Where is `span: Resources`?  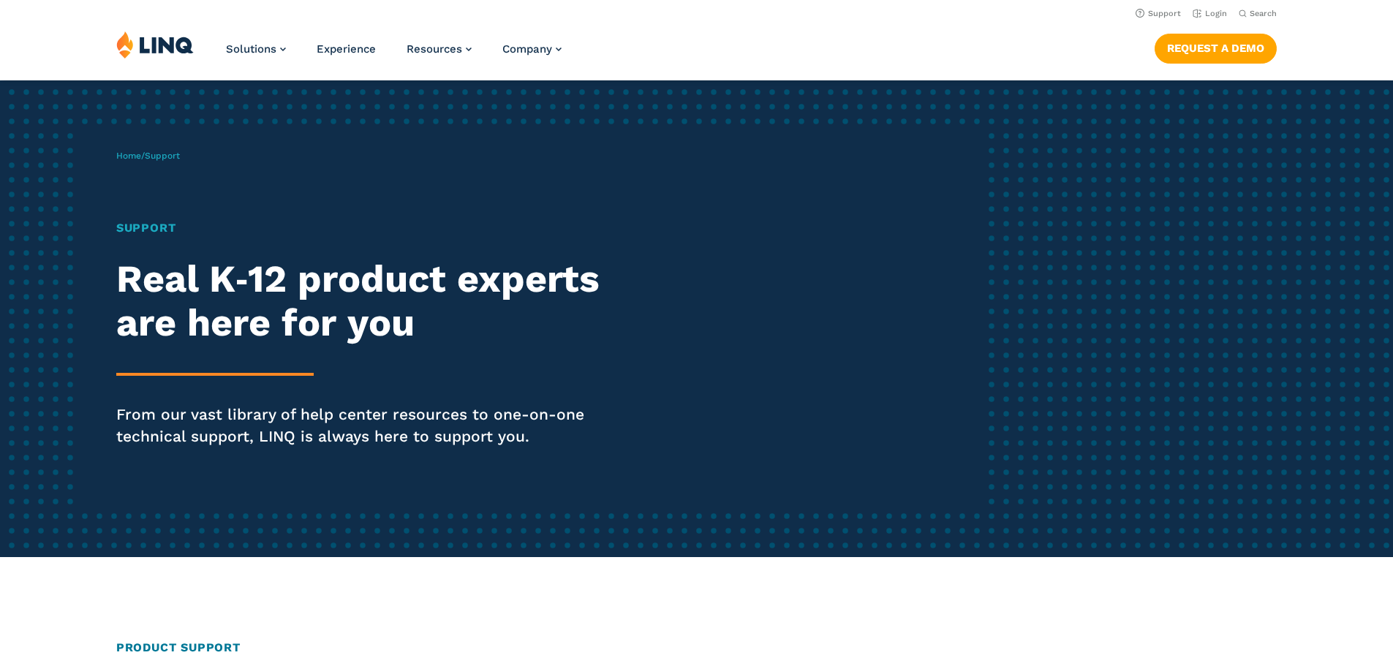
span: Resources is located at coordinates (434, 49).